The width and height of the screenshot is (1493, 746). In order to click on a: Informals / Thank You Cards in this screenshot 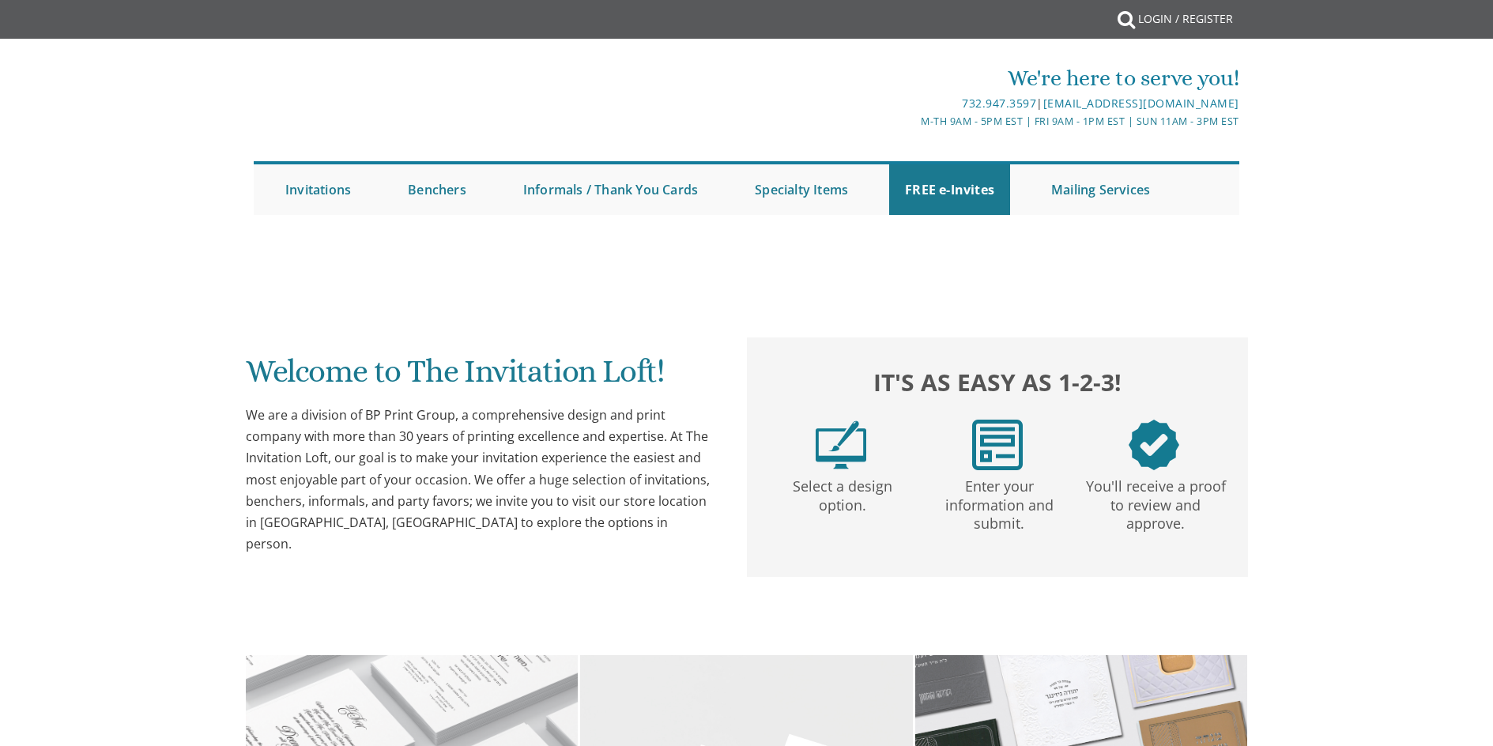, I will do `click(610, 190)`.